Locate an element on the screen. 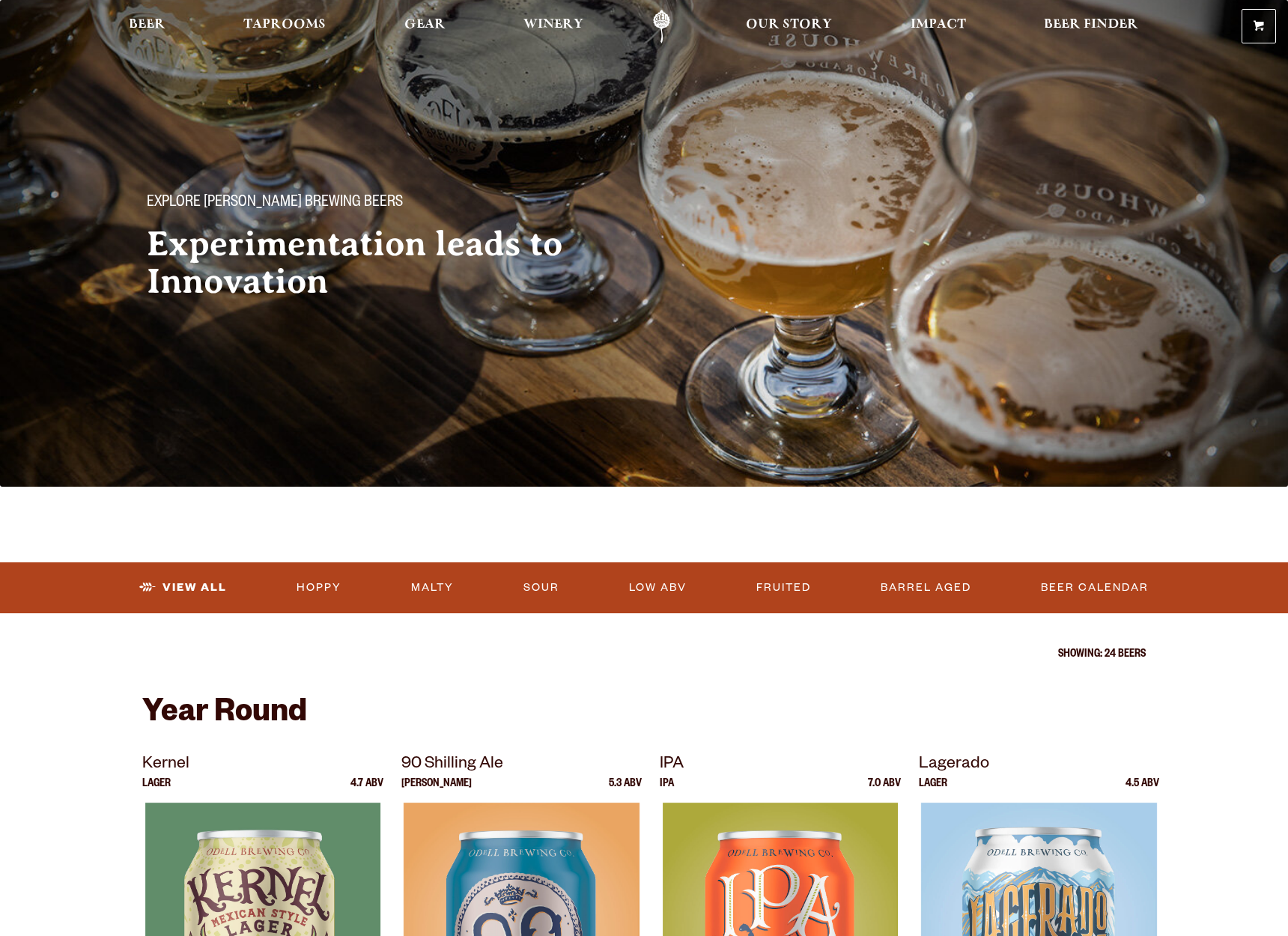 The image size is (1288, 936). a: Beer is located at coordinates (147, 26).